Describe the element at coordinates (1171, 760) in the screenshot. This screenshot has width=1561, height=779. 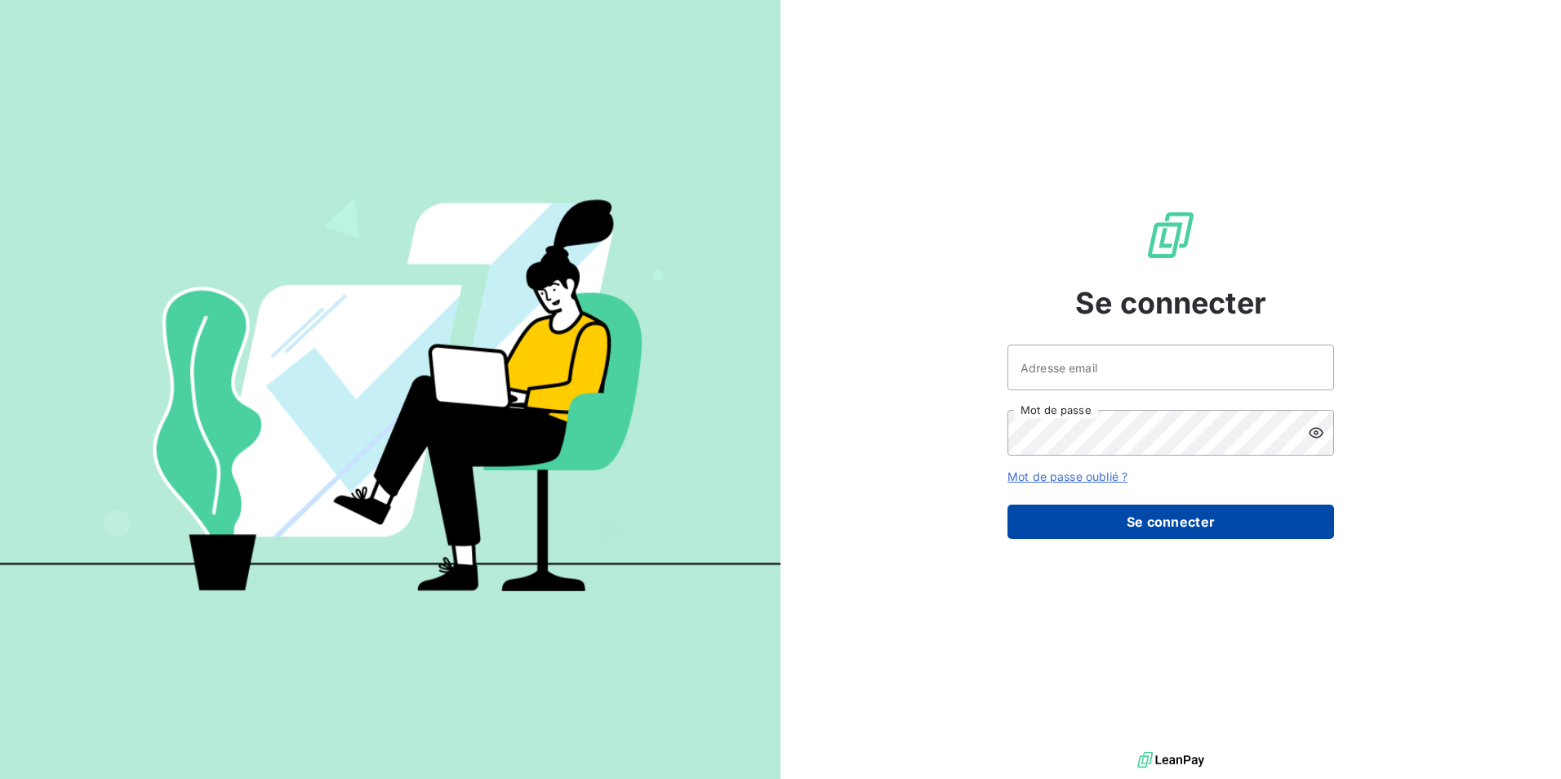
I see `img: logo` at that location.